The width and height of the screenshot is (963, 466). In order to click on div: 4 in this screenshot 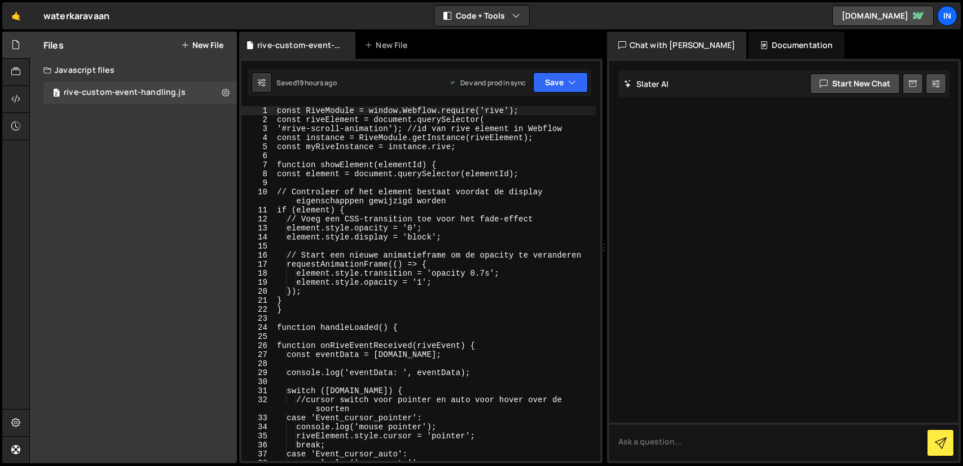, I will do `click(258, 138)`.